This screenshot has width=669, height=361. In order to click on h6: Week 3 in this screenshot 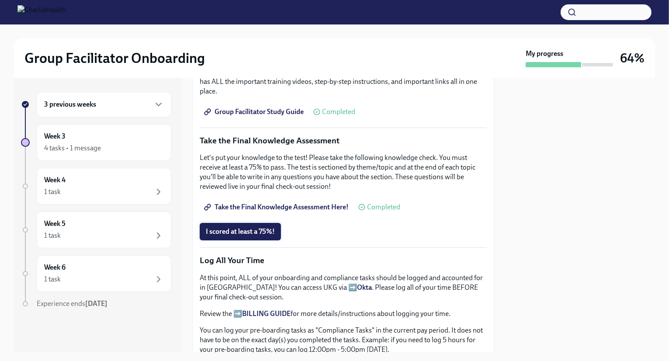, I will do `click(55, 136)`.